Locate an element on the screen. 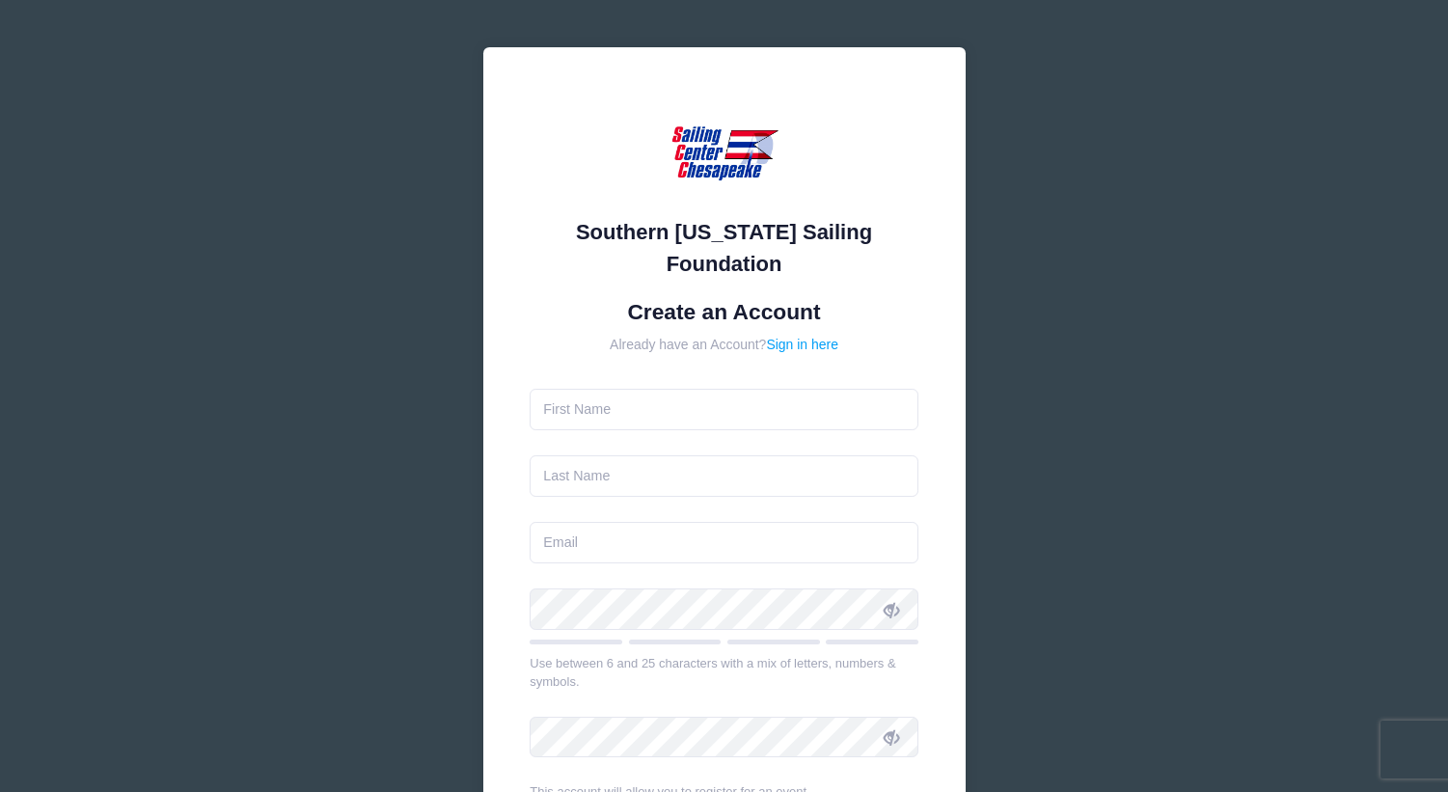 This screenshot has height=792, width=1448. input: Email is located at coordinates (724, 542).